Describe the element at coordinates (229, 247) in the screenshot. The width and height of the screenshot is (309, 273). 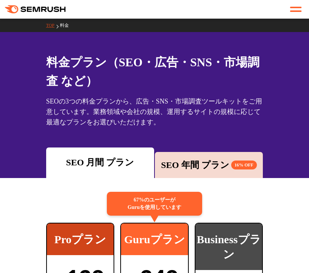
I see `div: Businessプラン` at that location.